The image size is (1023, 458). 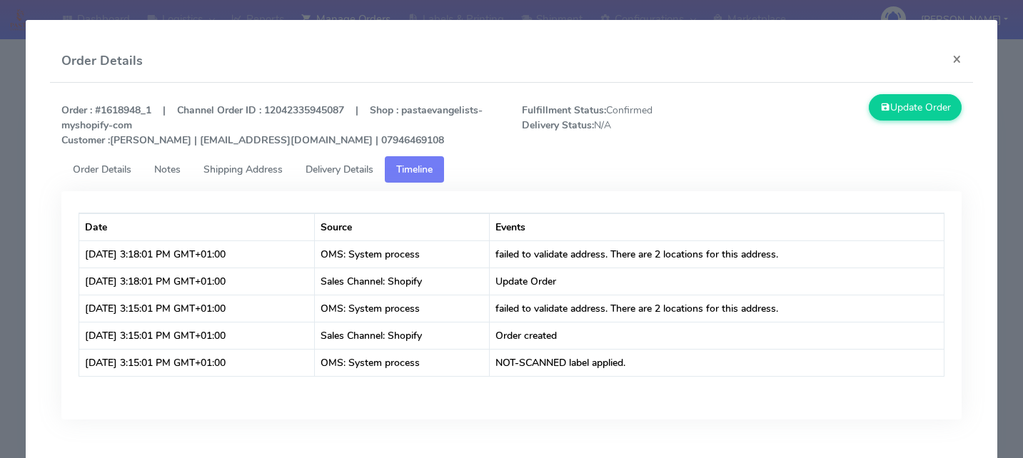 I want to click on span: Shipping Address, so click(x=243, y=169).